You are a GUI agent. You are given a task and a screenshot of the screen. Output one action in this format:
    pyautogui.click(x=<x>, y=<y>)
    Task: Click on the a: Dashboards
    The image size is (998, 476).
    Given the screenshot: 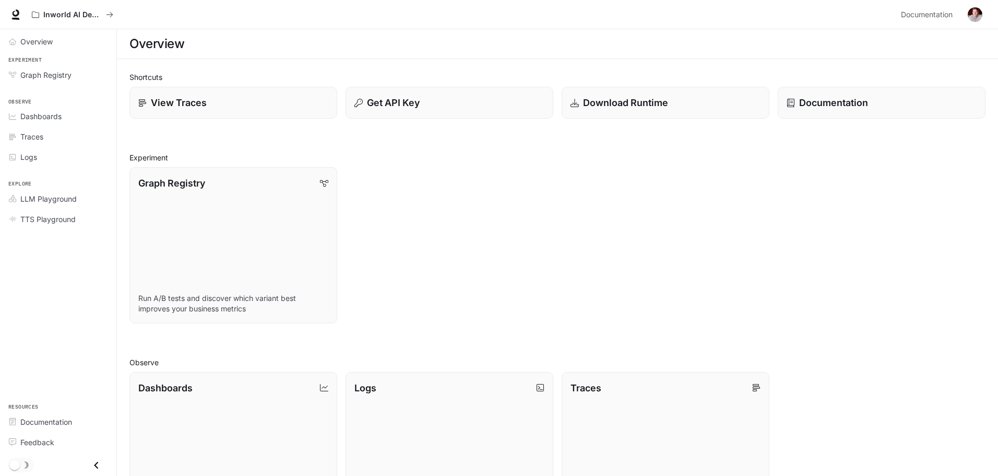 What is the action you would take?
    pyautogui.click(x=58, y=116)
    